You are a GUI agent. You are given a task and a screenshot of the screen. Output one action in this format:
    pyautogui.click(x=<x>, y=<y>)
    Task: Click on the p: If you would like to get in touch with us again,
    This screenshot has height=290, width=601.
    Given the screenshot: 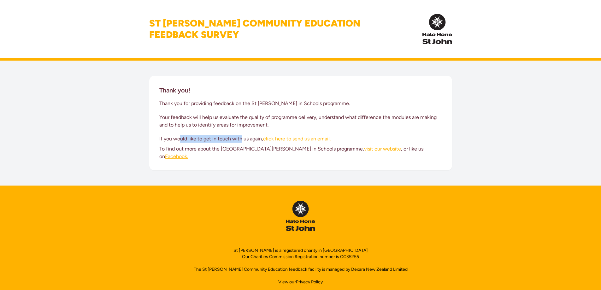 What is the action you would take?
    pyautogui.click(x=301, y=139)
    